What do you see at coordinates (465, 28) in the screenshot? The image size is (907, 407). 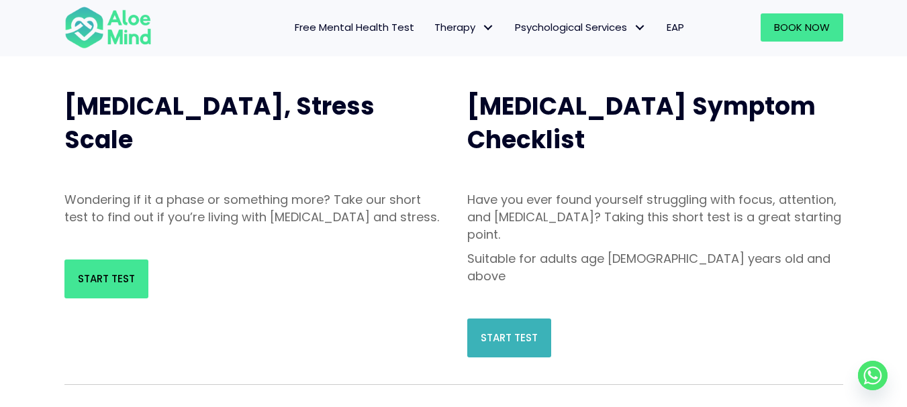 I see `a: TherapyTherapy: submenu` at bounding box center [465, 28].